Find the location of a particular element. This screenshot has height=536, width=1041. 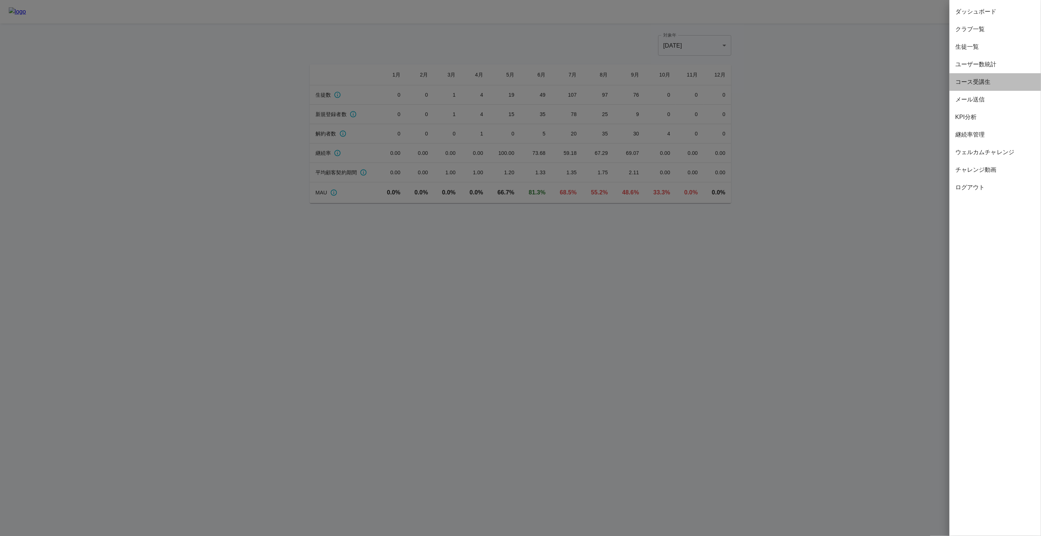

span: チャレンジ動画 is located at coordinates (995, 170).